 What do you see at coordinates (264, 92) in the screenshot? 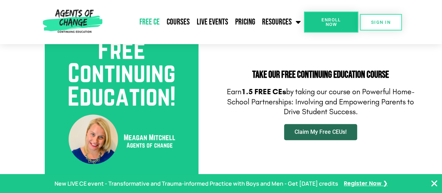
I see `b: 1.5 FREE CEs` at bounding box center [264, 92].